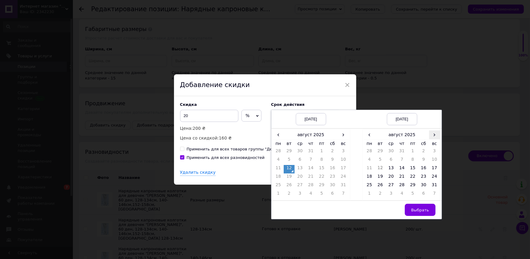 The height and width of the screenshot is (259, 530). I want to click on th: ср, so click(391, 144).